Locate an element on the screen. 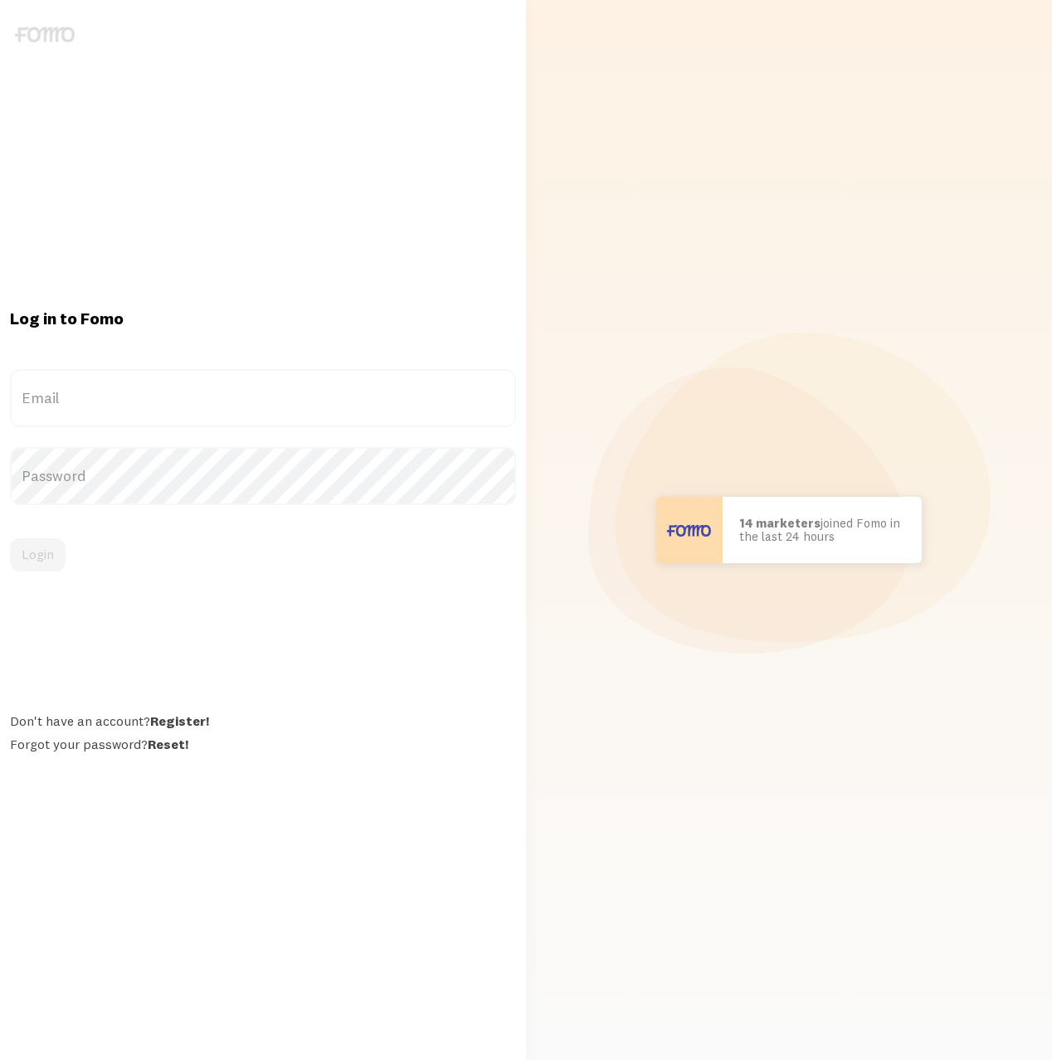  p: joined Fomo in the last 24 hours is located at coordinates (822, 530).